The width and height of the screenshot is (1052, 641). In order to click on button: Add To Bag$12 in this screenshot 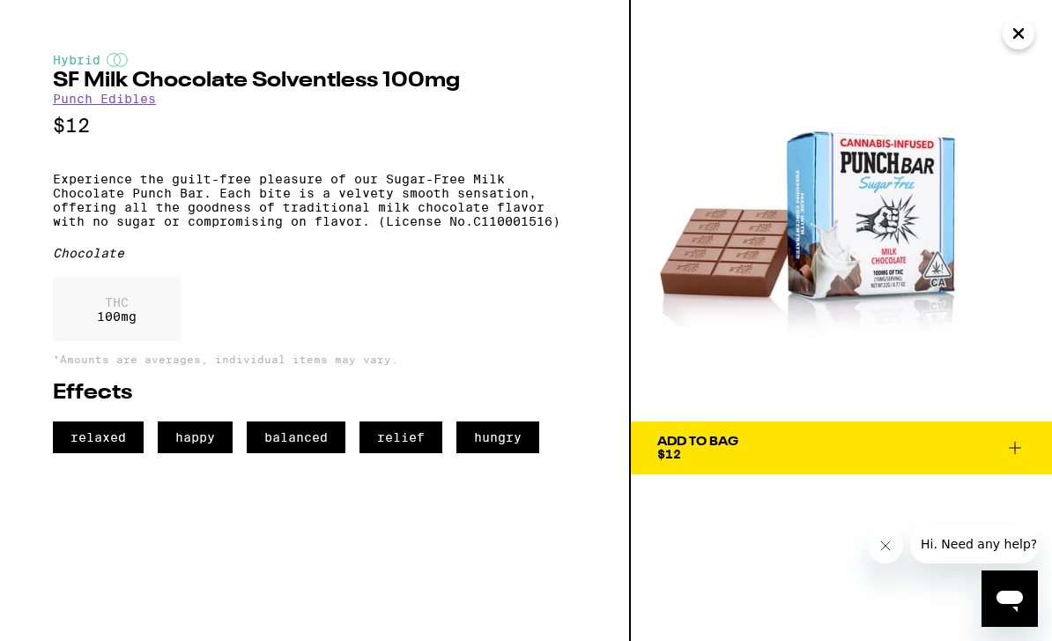, I will do `click(842, 448)`.